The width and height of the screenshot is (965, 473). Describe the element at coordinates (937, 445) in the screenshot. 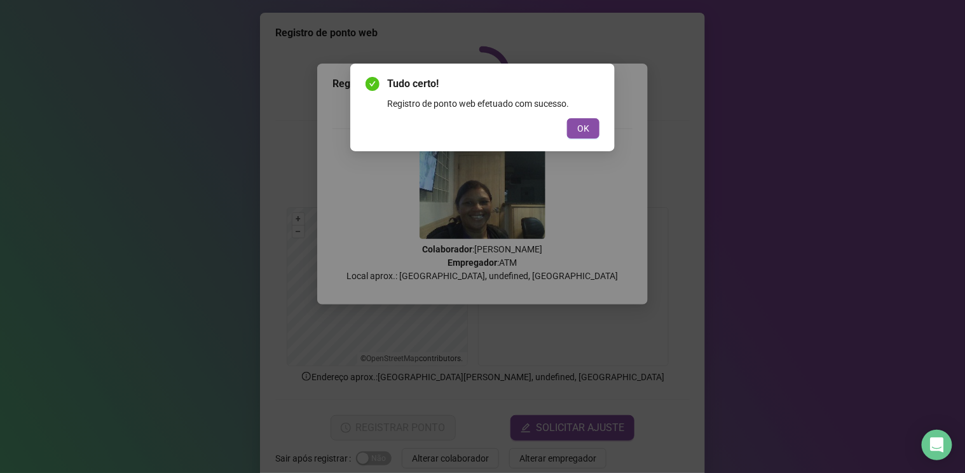

I see `div: Open Intercom Messenger` at that location.